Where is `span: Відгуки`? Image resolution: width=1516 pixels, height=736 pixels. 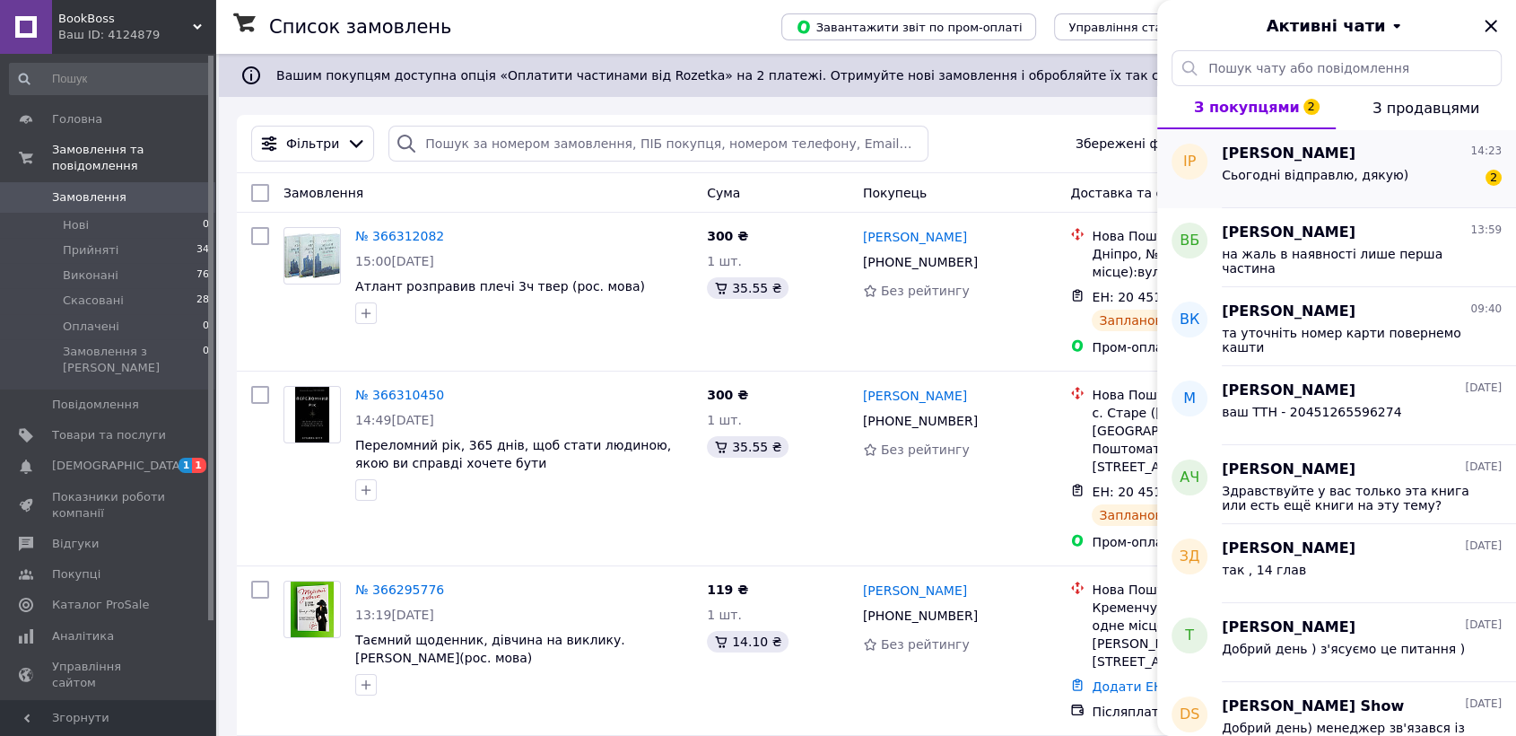 span: Відгуки is located at coordinates (75, 544).